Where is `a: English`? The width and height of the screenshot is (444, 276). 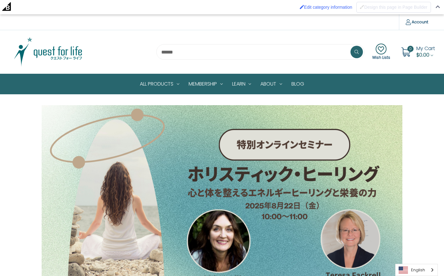
a: English is located at coordinates (416, 269).